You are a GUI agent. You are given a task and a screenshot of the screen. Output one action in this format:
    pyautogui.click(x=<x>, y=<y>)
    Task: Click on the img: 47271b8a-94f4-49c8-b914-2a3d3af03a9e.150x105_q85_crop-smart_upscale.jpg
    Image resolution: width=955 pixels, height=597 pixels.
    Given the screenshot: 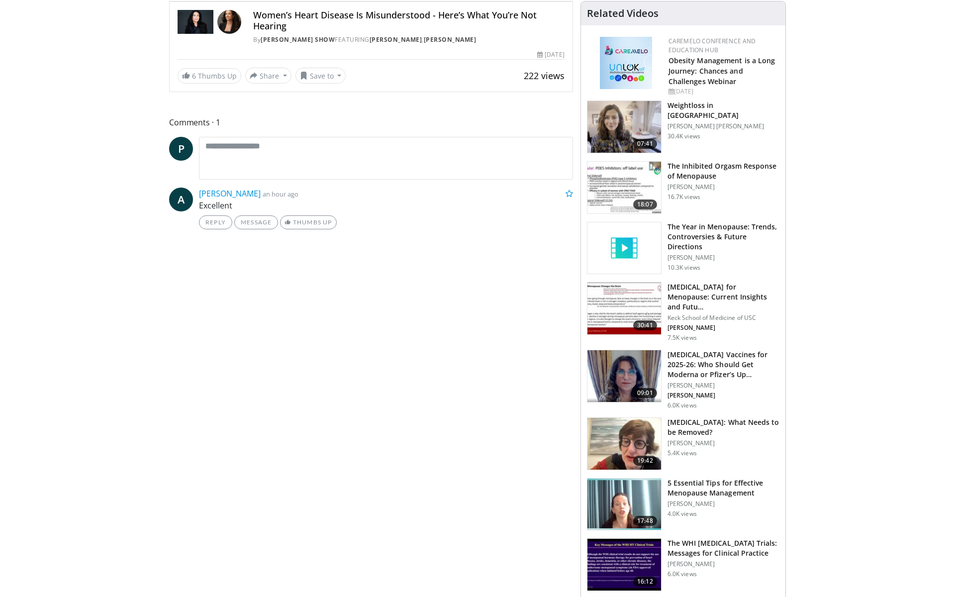 What is the action you would take?
    pyautogui.click(x=624, y=309)
    